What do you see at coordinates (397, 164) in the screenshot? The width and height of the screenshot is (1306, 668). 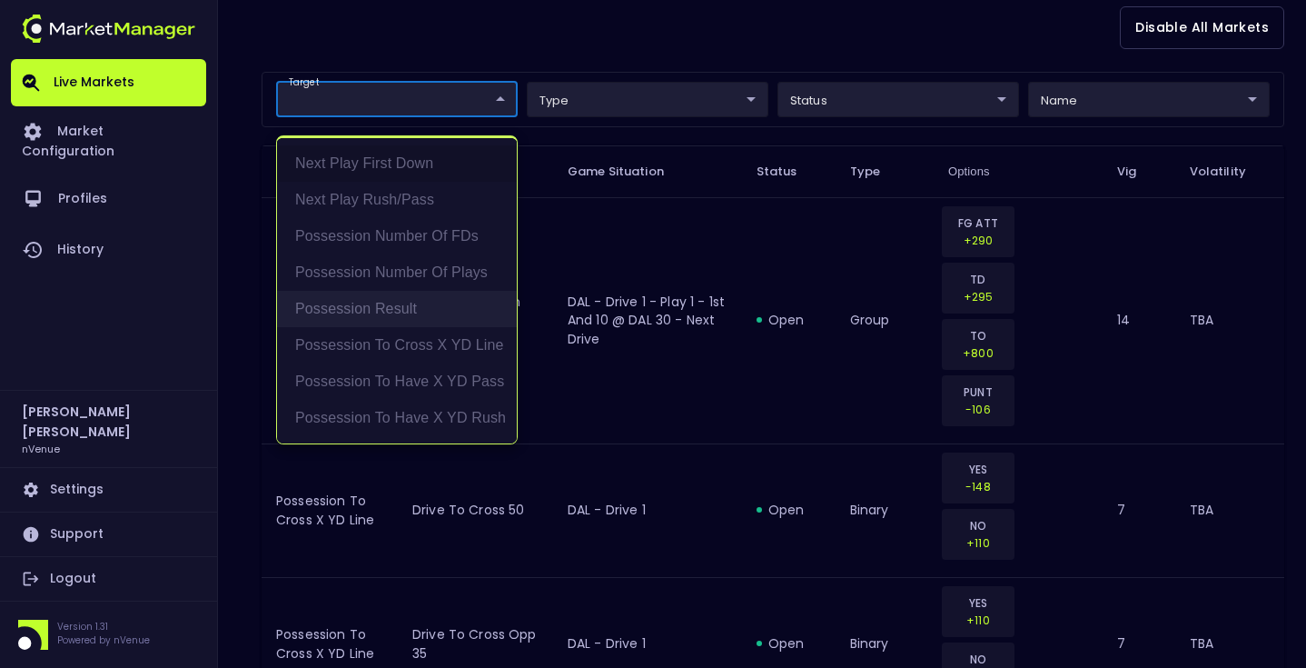 I see `li: Next Play First Down` at bounding box center [397, 164].